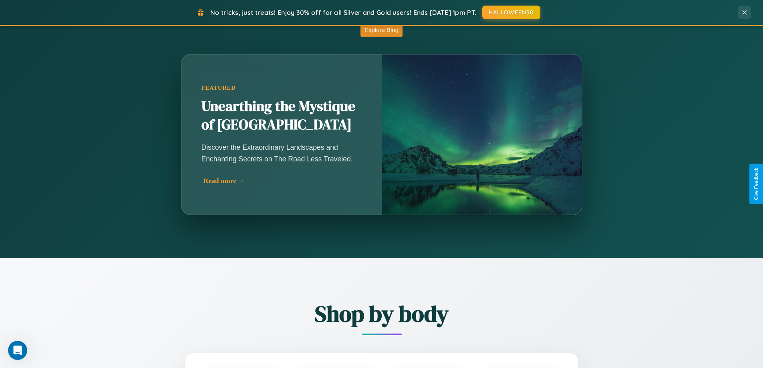 The image size is (763, 368). Describe the element at coordinates (382, 314) in the screenshot. I see `h2: Shop by body` at that location.